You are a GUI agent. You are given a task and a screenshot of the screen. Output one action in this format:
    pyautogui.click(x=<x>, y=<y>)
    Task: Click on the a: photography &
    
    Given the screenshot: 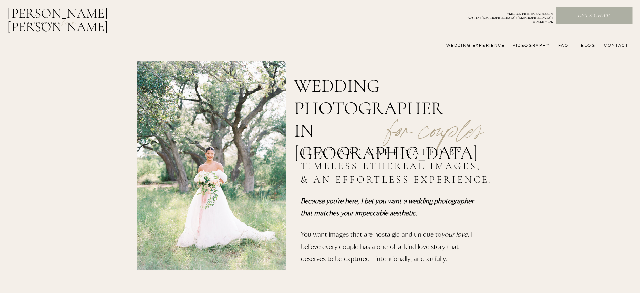 What is the action you would take?
    pyautogui.click(x=42, y=25)
    